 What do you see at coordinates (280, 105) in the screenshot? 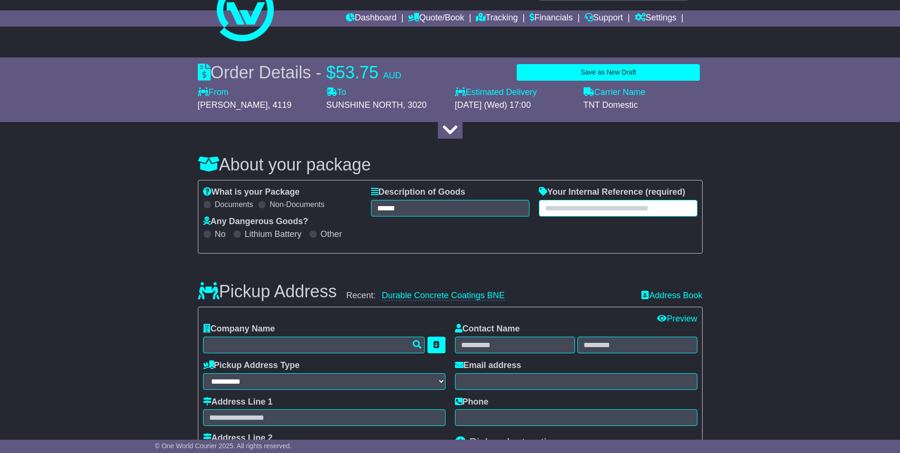
I see `span: , 4119` at bounding box center [280, 105].